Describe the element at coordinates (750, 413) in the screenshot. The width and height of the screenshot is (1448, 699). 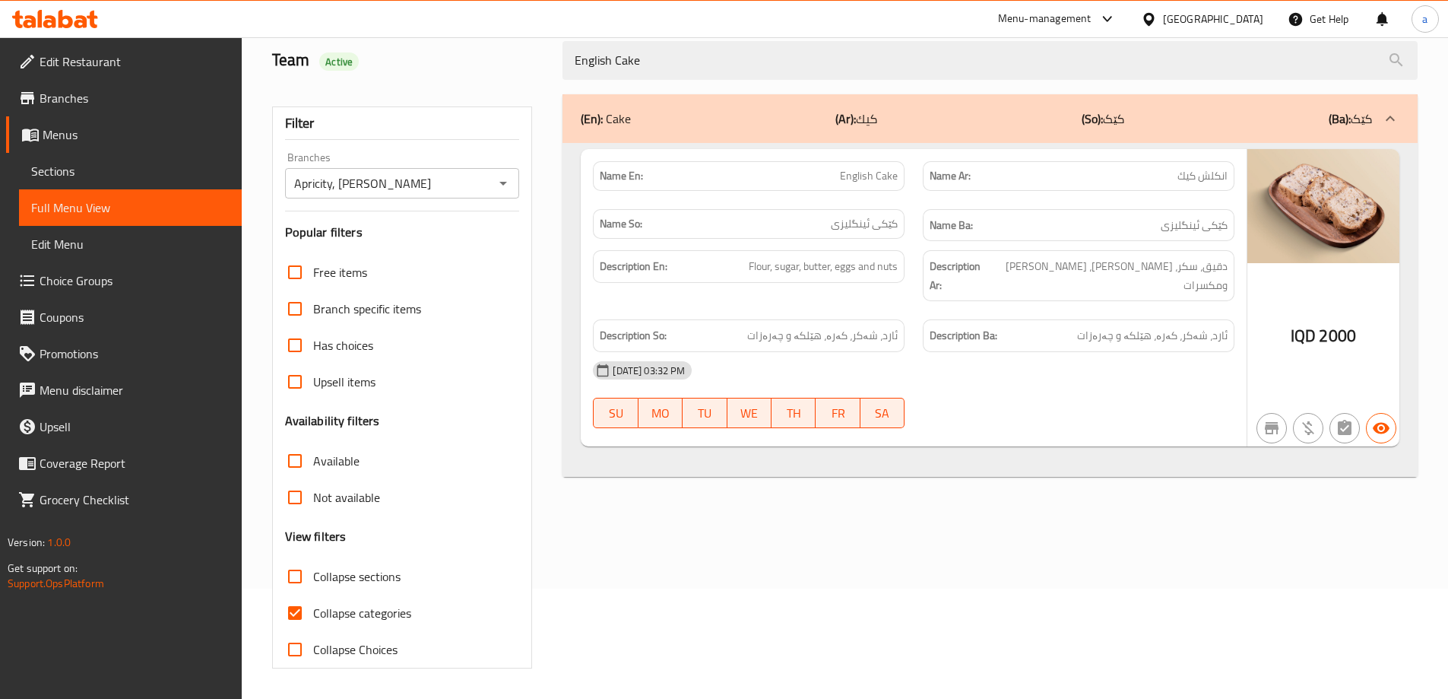
I see `span: WE` at that location.